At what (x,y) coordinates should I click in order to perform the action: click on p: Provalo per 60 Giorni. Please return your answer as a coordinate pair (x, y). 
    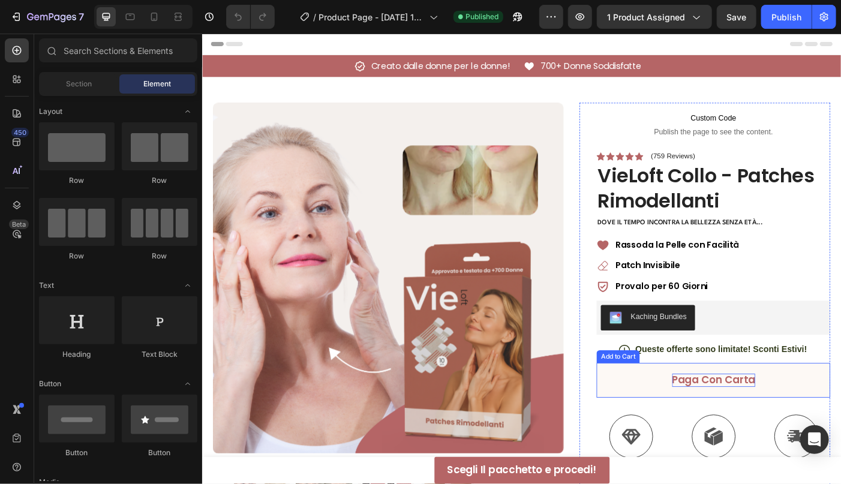
    Looking at the image, I should click on (535, 285).